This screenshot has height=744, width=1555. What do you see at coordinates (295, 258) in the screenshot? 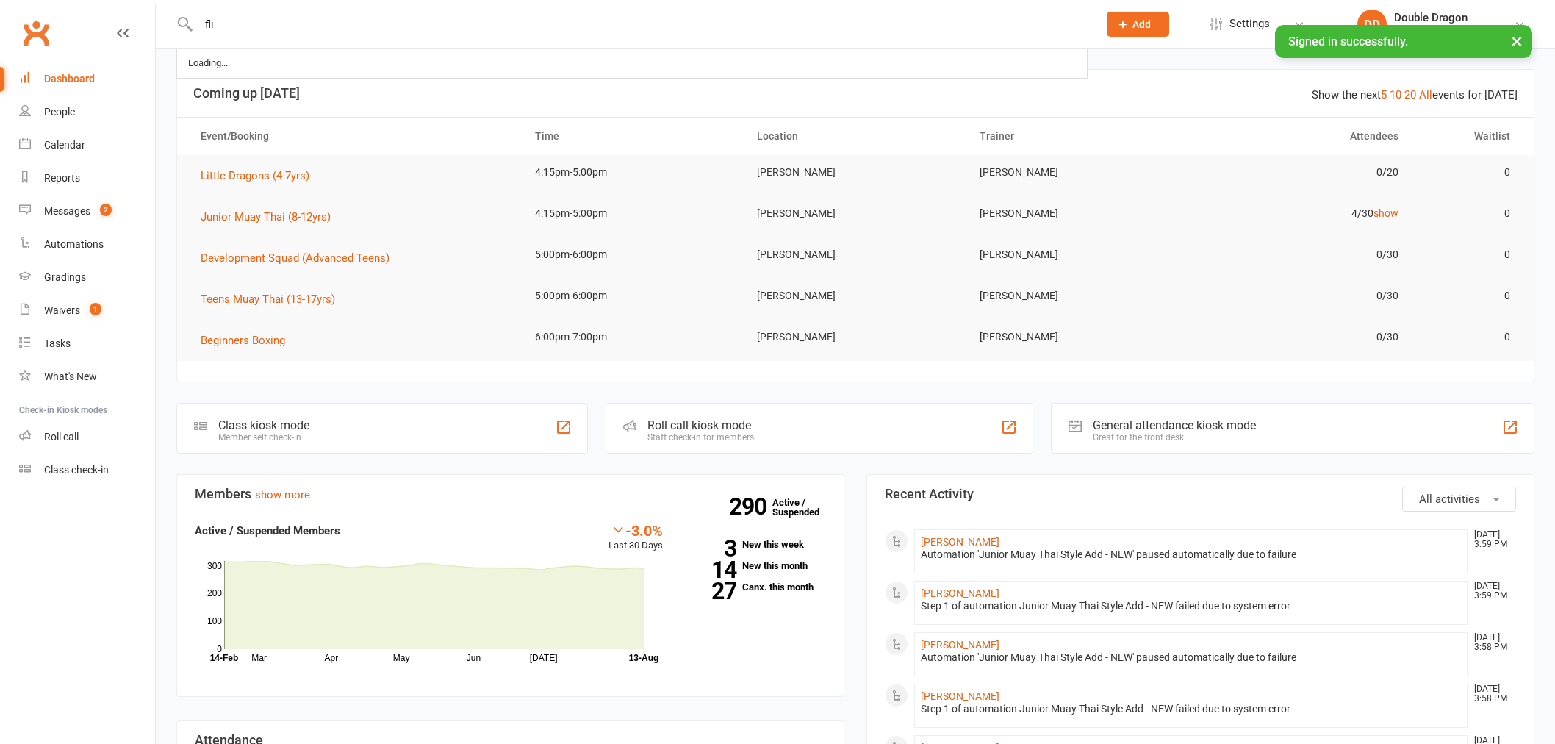
I see `span: Development Squad (Advanced Teens)` at bounding box center [295, 258].